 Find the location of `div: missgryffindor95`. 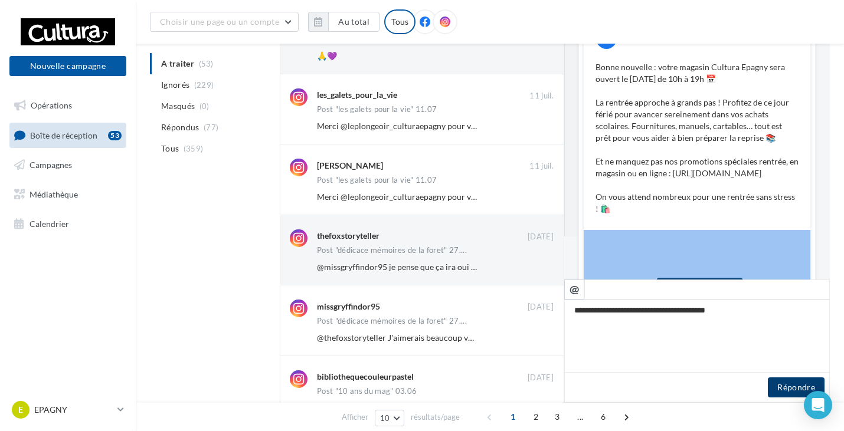

div: missgryffindor95 is located at coordinates (348, 307).